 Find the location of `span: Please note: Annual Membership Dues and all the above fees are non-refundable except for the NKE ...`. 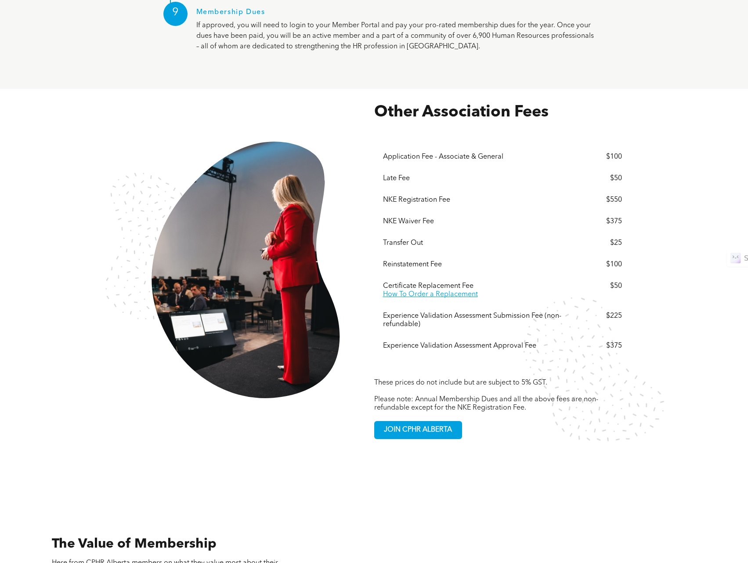

span: Please note: Annual Membership Dues and all the above fees are non-refundable except for the NKE ... is located at coordinates (486, 403).